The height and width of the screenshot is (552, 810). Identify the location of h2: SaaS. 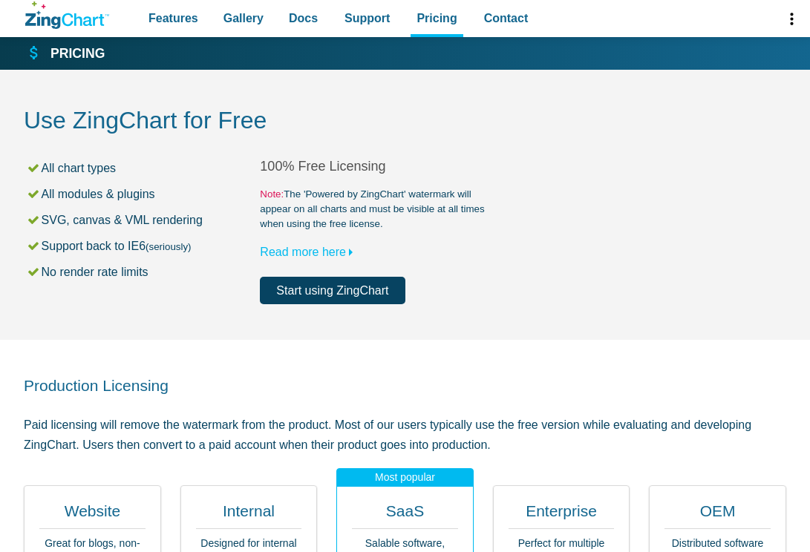
(404, 515).